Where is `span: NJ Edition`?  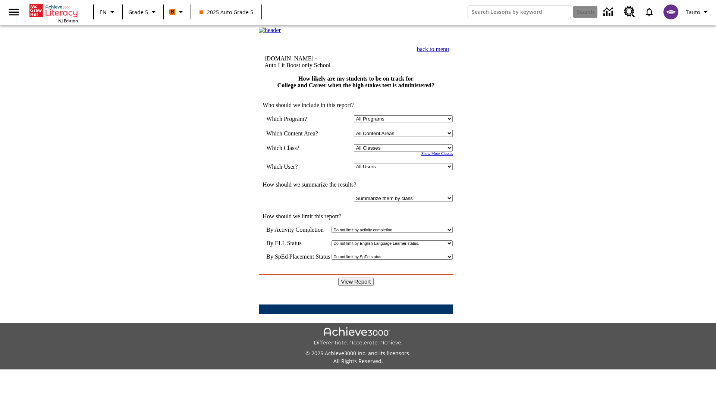
span: NJ Edition is located at coordinates (68, 21).